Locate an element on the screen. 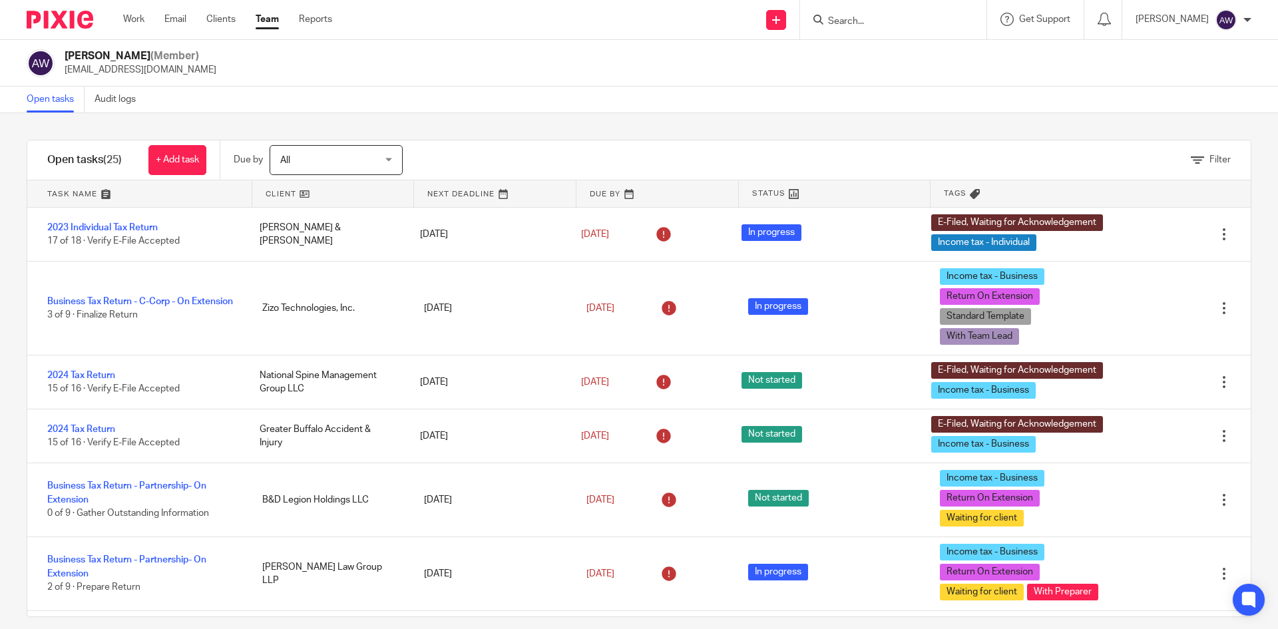  a: 2023 Individual Tax Return is located at coordinates (102, 228).